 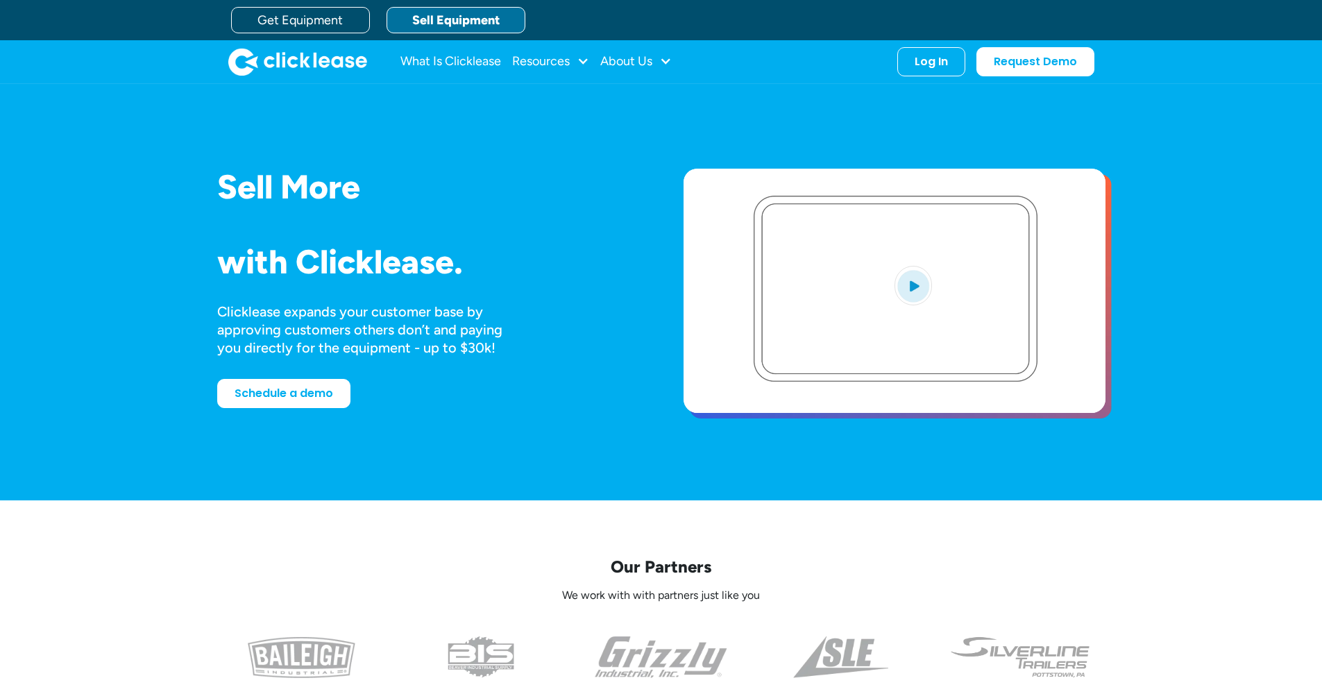 What do you see at coordinates (298, 62) in the screenshot?
I see `img: Clicklease logo` at bounding box center [298, 62].